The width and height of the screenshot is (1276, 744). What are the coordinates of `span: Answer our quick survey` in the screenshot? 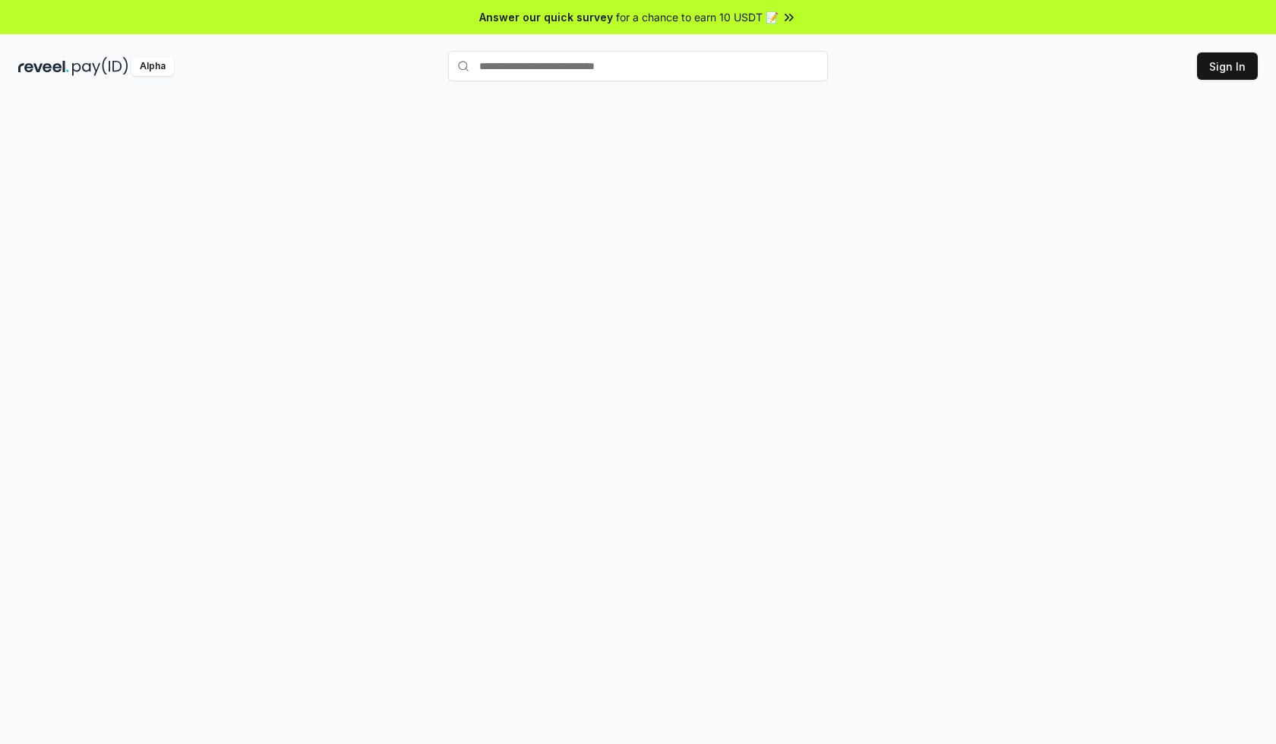 It's located at (546, 17).